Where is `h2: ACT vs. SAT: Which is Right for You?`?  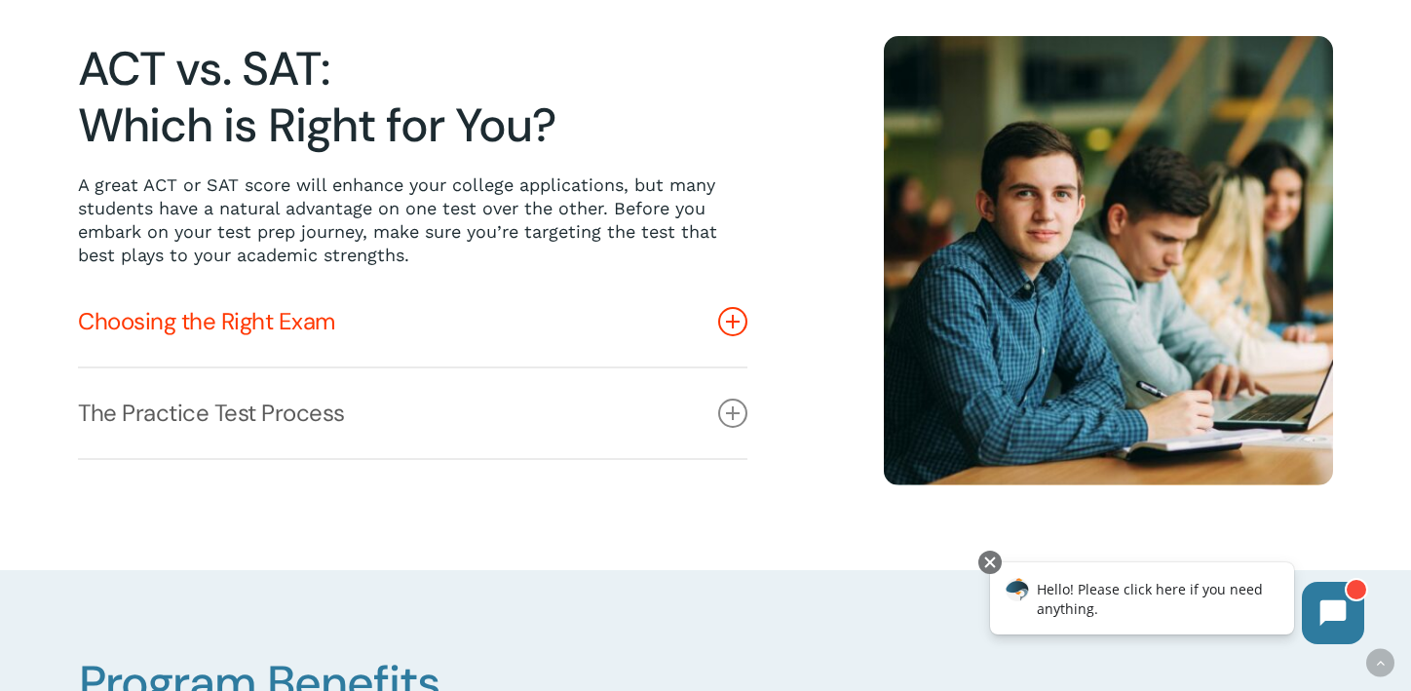 h2: ACT vs. SAT: Which is Right for You? is located at coordinates (412, 97).